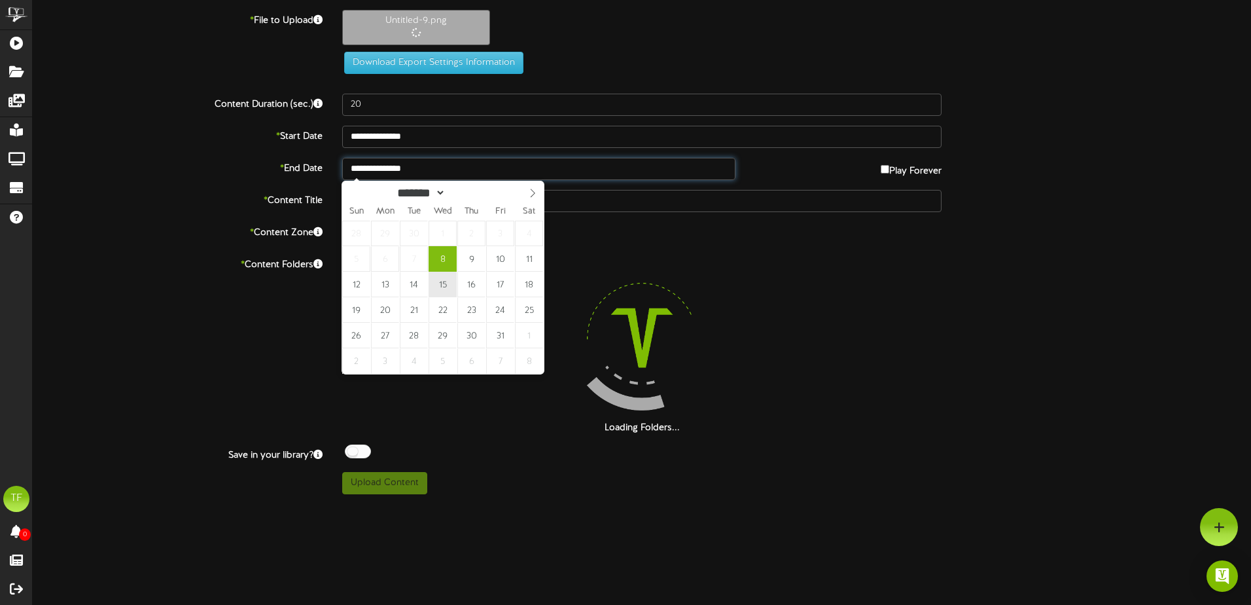 The width and height of the screenshot is (1251, 605). I want to click on span: September 28, 2025, so click(356, 233).